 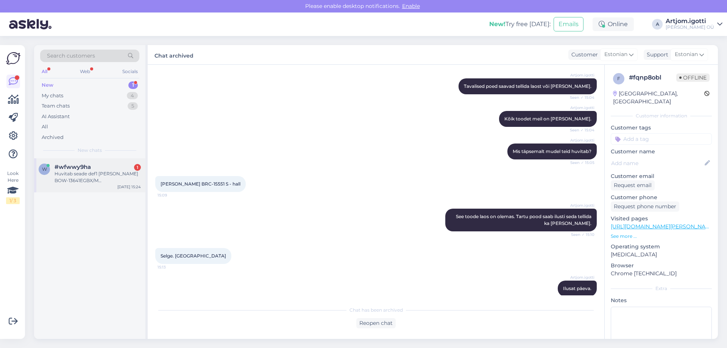 I want to click on div: Artjom.igotti, so click(x=690, y=21).